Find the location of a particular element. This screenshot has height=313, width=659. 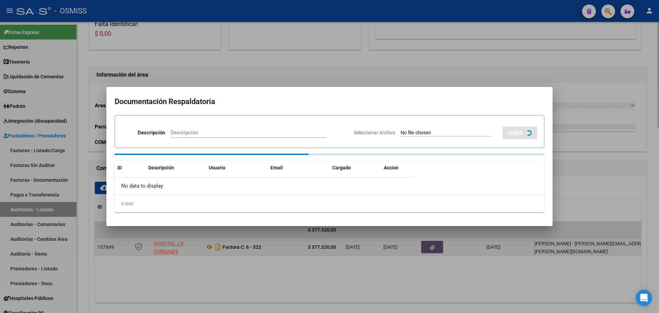

datatable-header-cell: Accion is located at coordinates (398, 168).